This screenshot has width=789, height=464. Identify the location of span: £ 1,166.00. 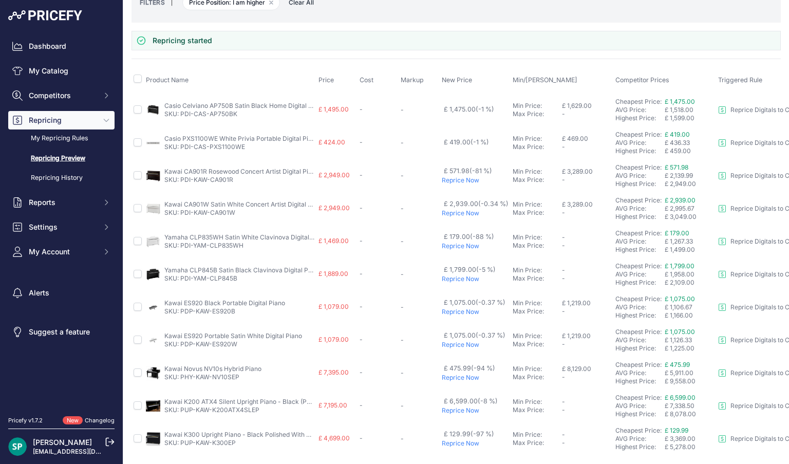
(678, 315).